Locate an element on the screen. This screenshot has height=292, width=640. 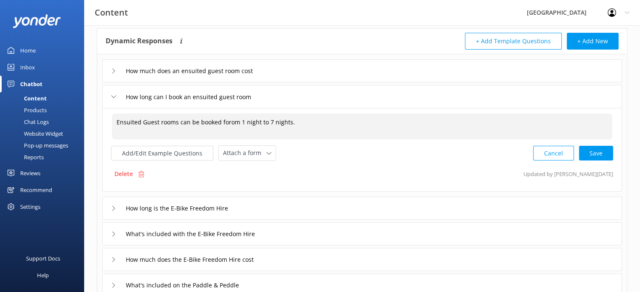
a: Reports is located at coordinates (45, 157).